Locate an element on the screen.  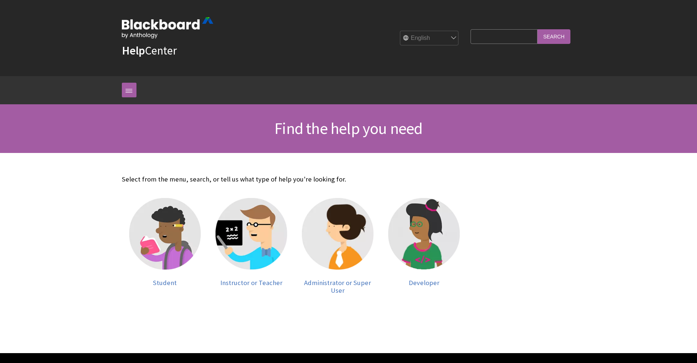
img: Administrator is located at coordinates (338, 234).